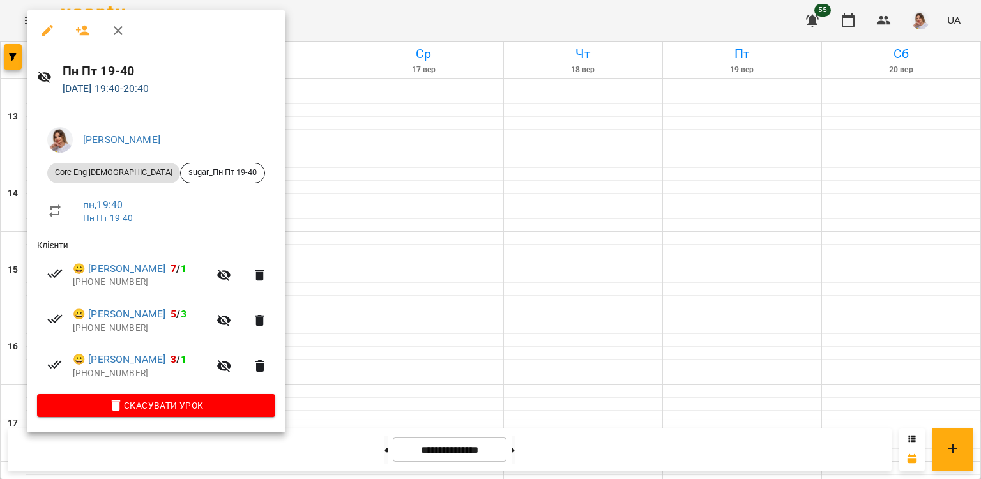 The height and width of the screenshot is (479, 981). I want to click on h6: Пн Пт 19-40, so click(169, 71).